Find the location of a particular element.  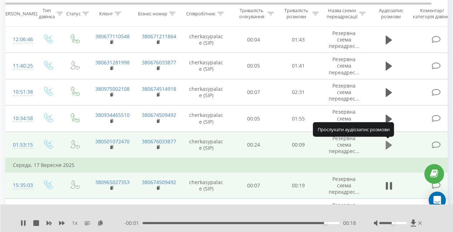

td: 01:55 is located at coordinates (298, 119).